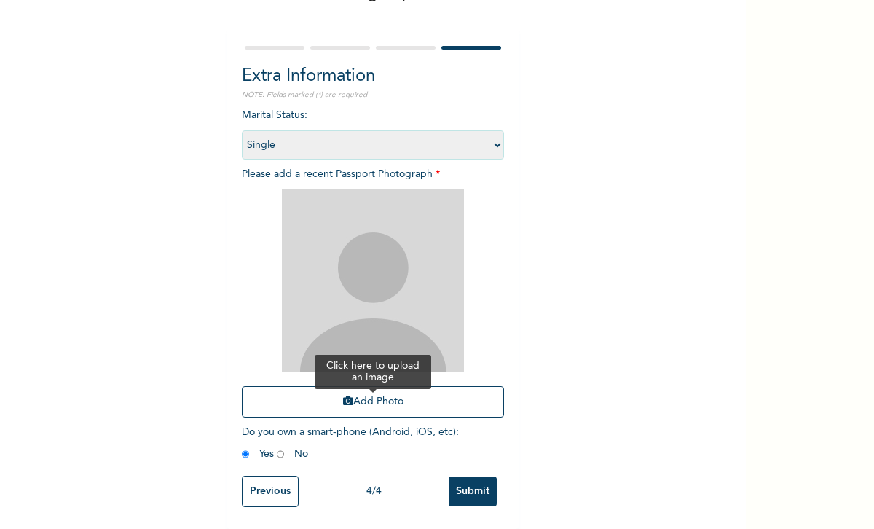 This screenshot has width=874, height=529. Describe the element at coordinates (373, 76) in the screenshot. I see `h2: Extra Information` at that location.